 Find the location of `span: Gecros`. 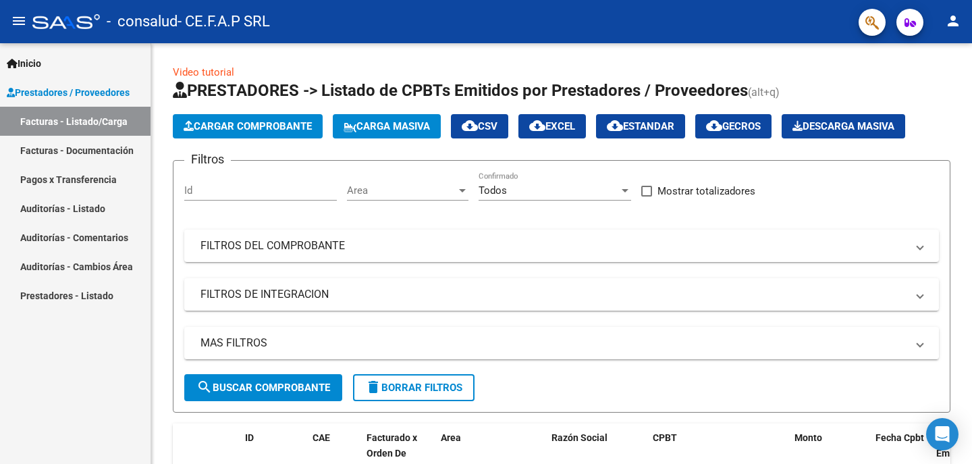

span: Gecros is located at coordinates (733, 126).